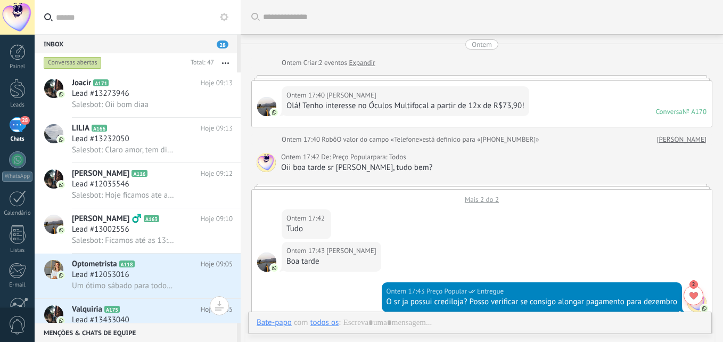 The image size is (723, 342). Describe the element at coordinates (217, 174) in the screenshot. I see `span: Hoje 09:12` at that location.